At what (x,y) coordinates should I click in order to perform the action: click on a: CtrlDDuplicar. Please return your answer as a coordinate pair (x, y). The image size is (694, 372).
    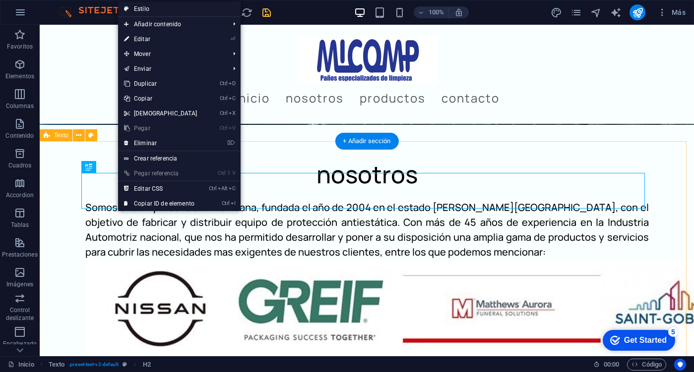
    Looking at the image, I should click on (161, 84).